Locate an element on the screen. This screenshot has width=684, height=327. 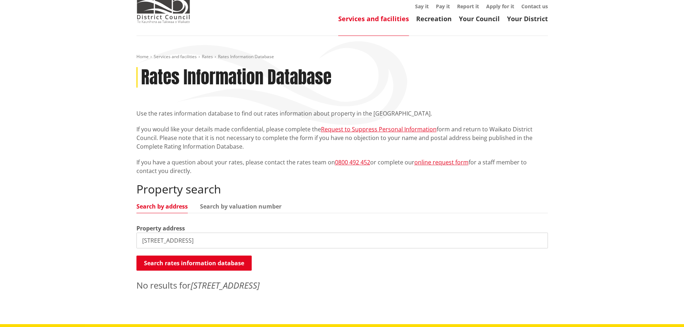
a: Your Council is located at coordinates (479, 19).